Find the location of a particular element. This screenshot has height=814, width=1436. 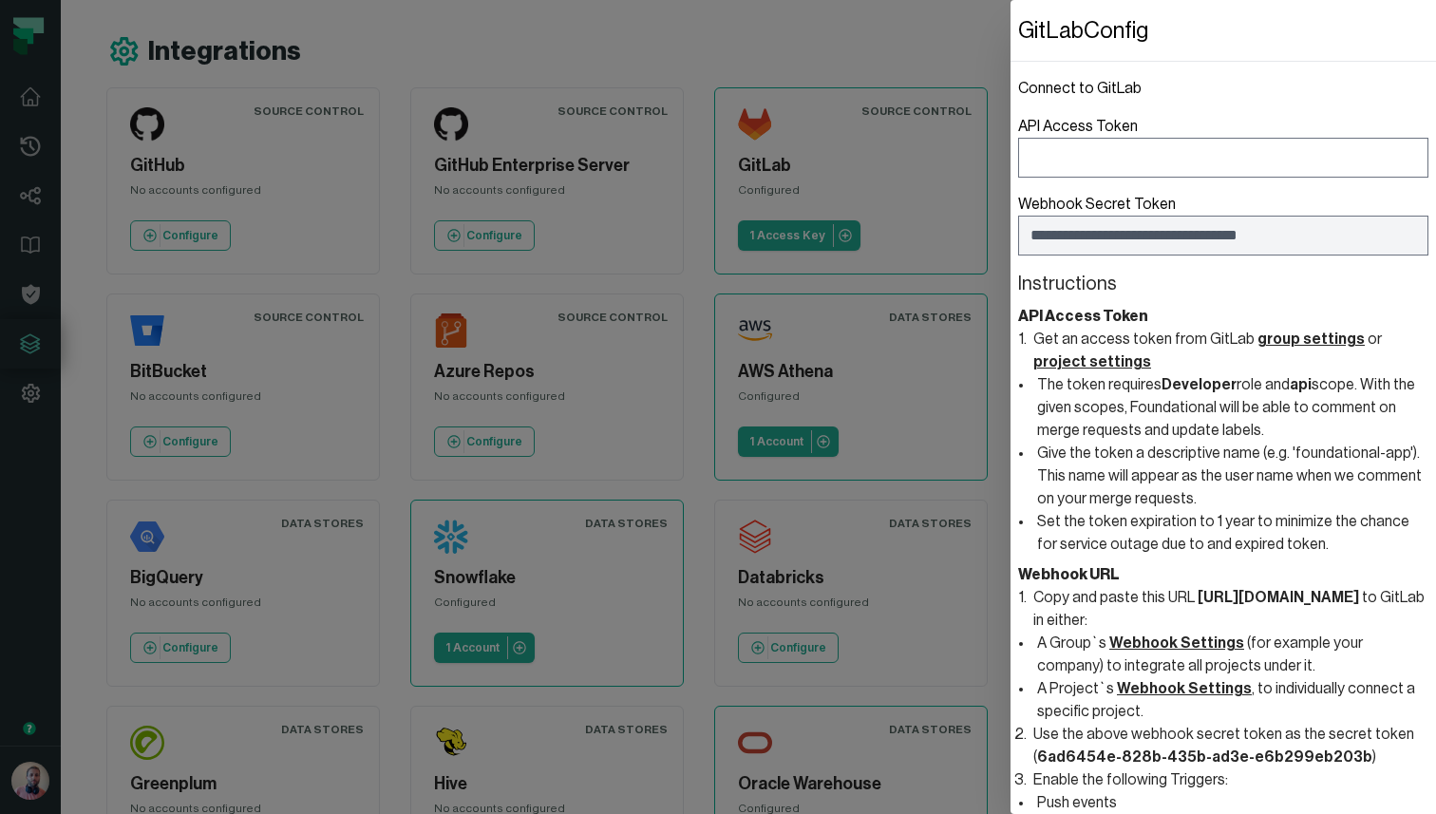

h1: Connect to GitLab is located at coordinates (1224, 88).